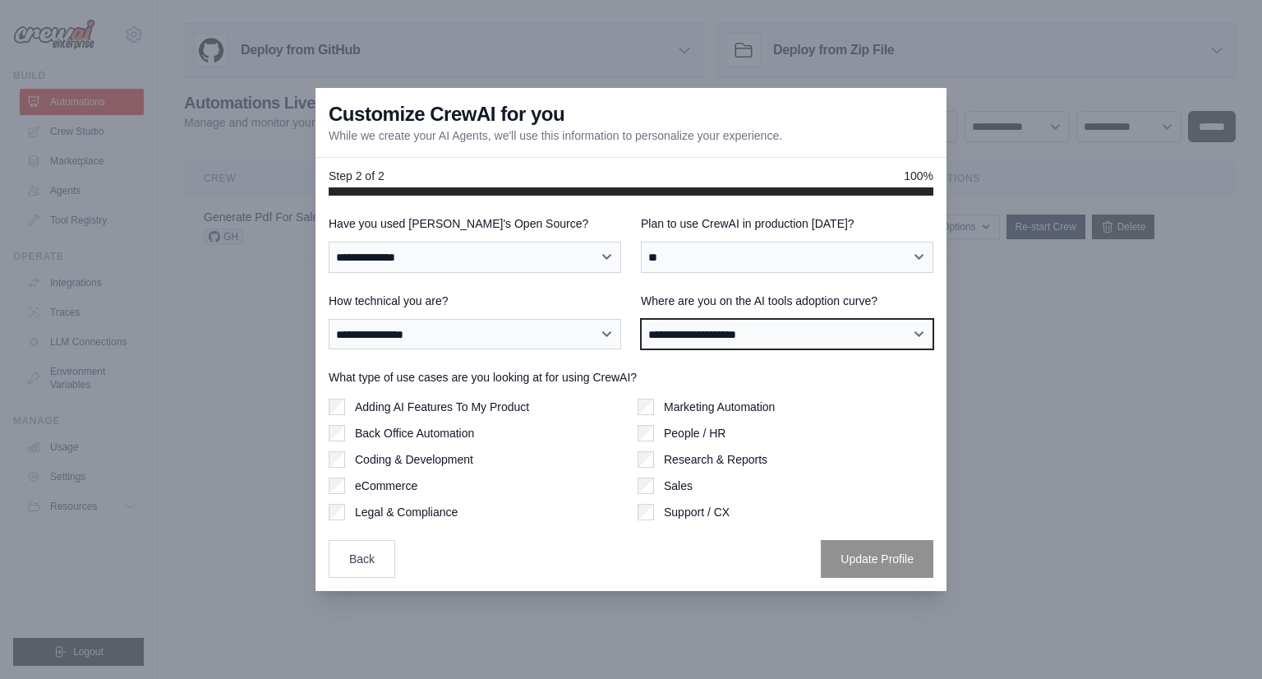 Image resolution: width=1262 pixels, height=679 pixels. Describe the element at coordinates (475, 301) in the screenshot. I see `label: How technical you are?` at that location.